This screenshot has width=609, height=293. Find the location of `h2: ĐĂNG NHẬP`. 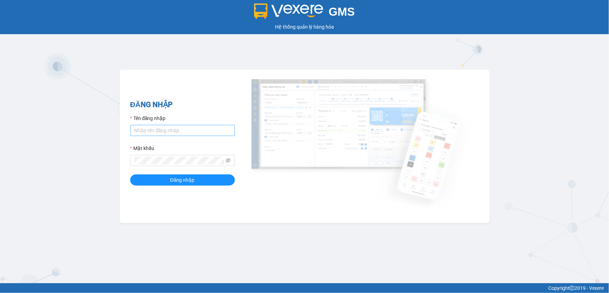

h2: ĐĂNG NHẬP is located at coordinates (182, 105).